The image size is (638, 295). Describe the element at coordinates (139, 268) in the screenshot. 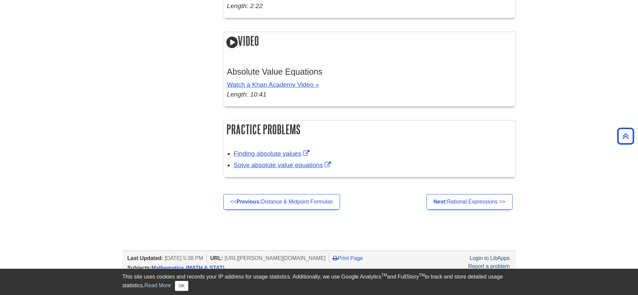

I see `span: Subjects:` at that location.